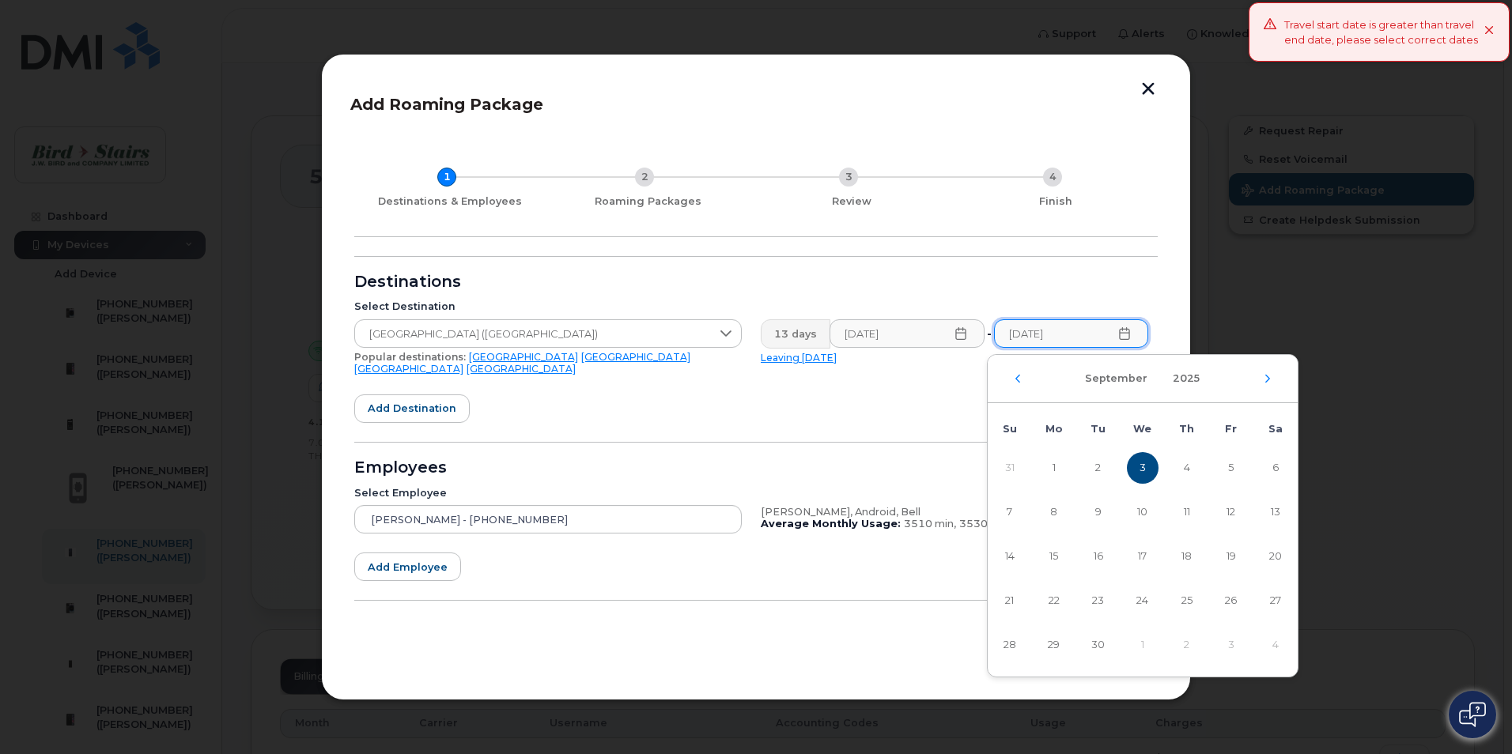 This screenshot has height=754, width=1512. What do you see at coordinates (1052, 177) in the screenshot?
I see `div: 4` at bounding box center [1052, 177].